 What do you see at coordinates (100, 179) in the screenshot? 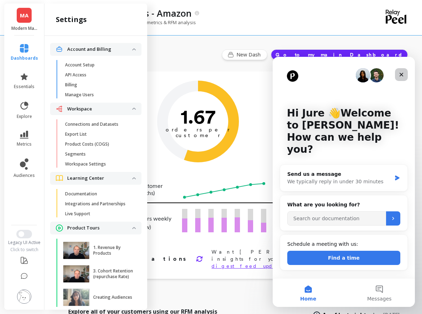
I see `p: Learning Center` at bounding box center [100, 179].